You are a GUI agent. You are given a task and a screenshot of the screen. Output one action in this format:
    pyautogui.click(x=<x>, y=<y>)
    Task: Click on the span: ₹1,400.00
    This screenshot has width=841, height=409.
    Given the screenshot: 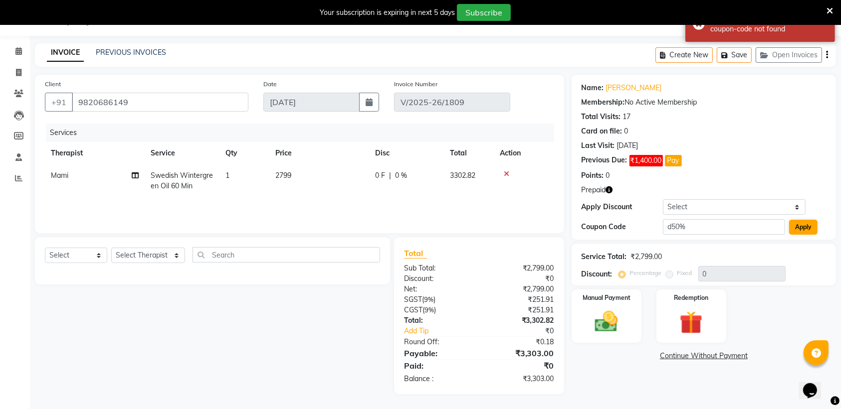 What is the action you would take?
    pyautogui.click(x=646, y=161)
    